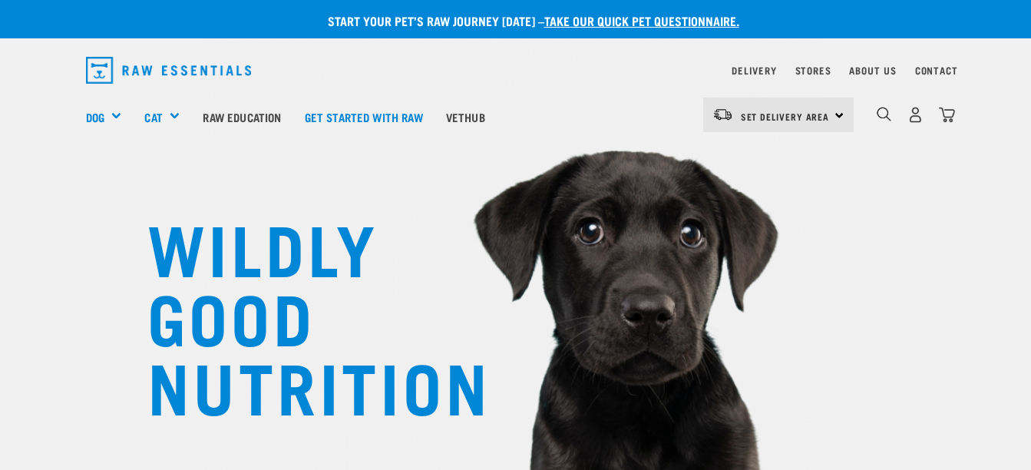  Describe the element at coordinates (301, 315) in the screenshot. I see `h1: WILDLY GOOD NUTRITION` at that location.